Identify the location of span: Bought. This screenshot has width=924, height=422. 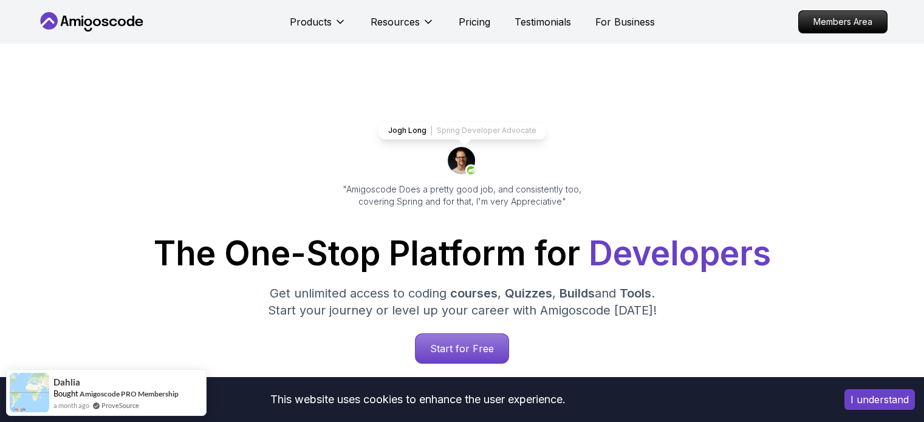
(66, 393).